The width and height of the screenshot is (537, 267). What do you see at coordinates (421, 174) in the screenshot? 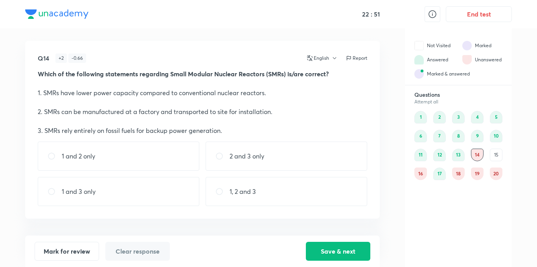
I see `div: 16` at bounding box center [421, 174].